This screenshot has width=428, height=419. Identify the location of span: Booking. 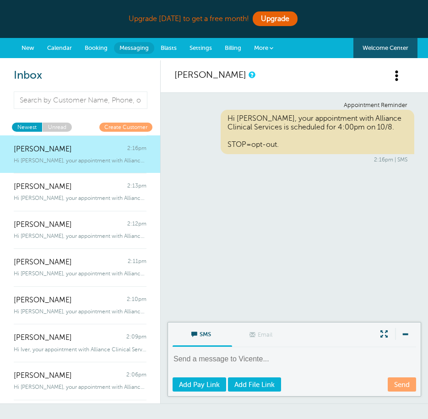
(96, 48).